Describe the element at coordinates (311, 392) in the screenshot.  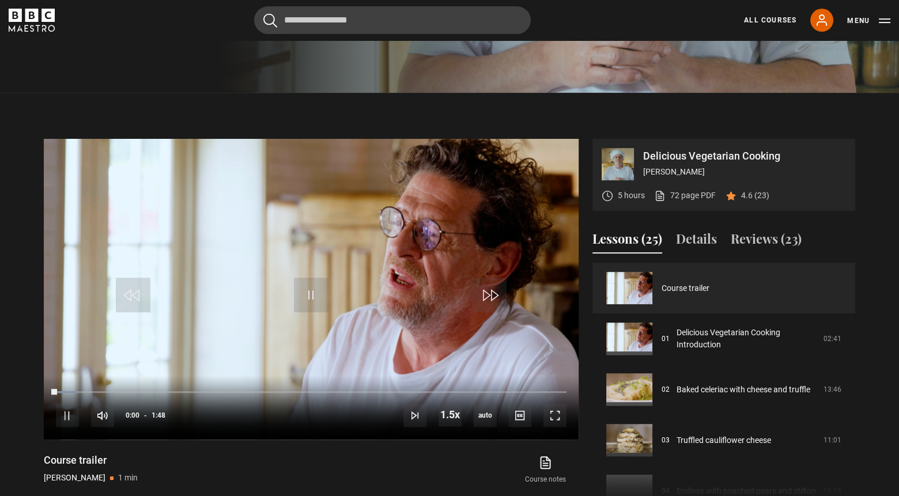
I see `div: Progress Bar` at that location.